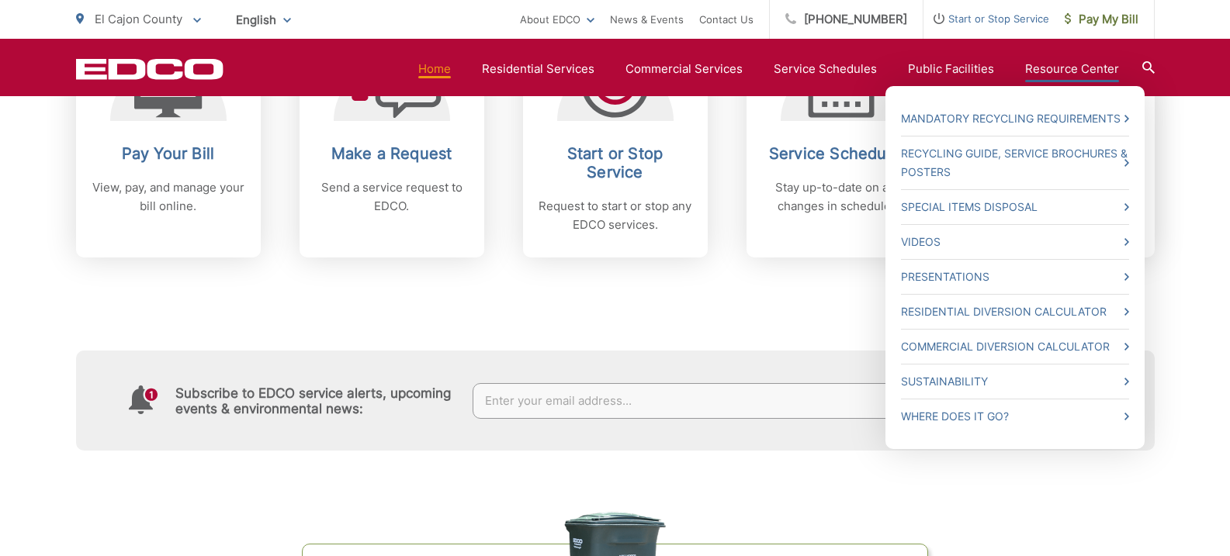 The height and width of the screenshot is (556, 1230). I want to click on a: Pay Your Bill View, pay, and manage your bill online., so click(168, 139).